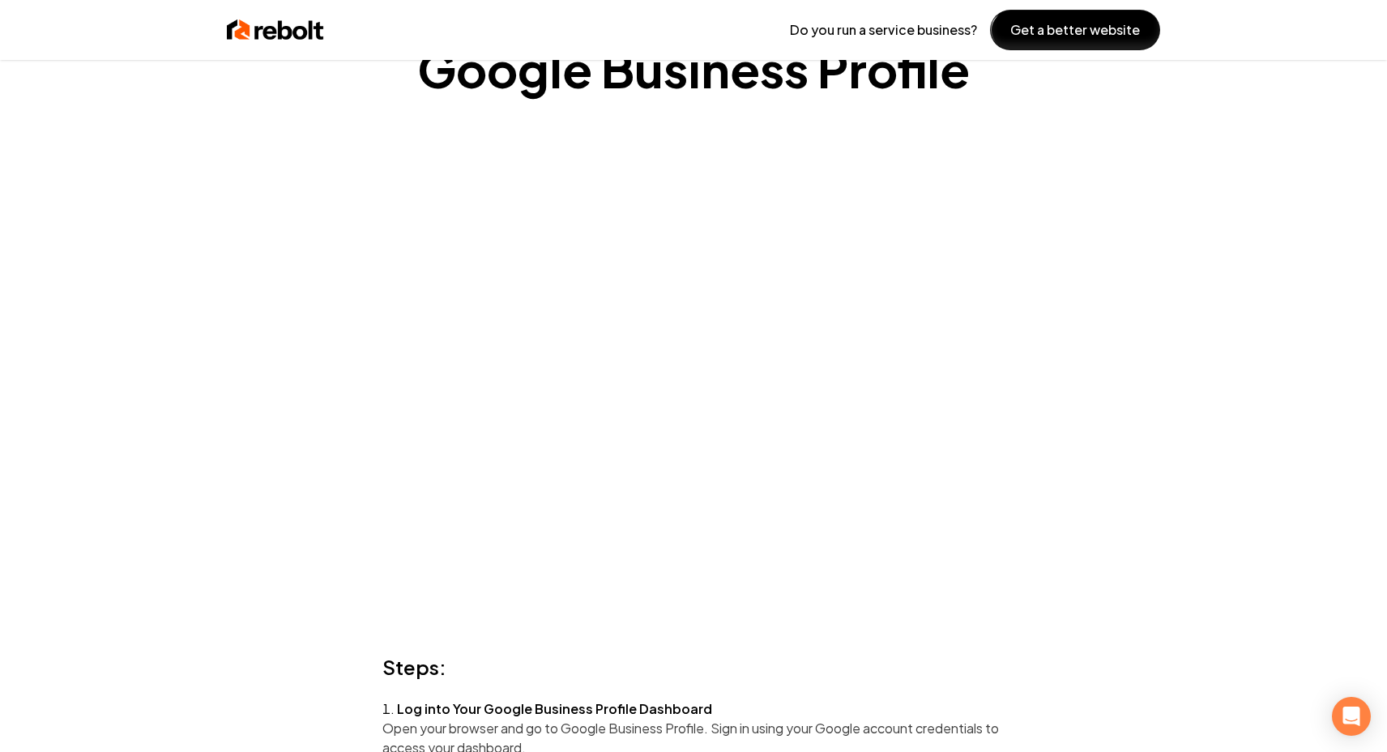 The image size is (1387, 752). Describe the element at coordinates (1352, 716) in the screenshot. I see `div: Open Intercom Messenger` at that location.